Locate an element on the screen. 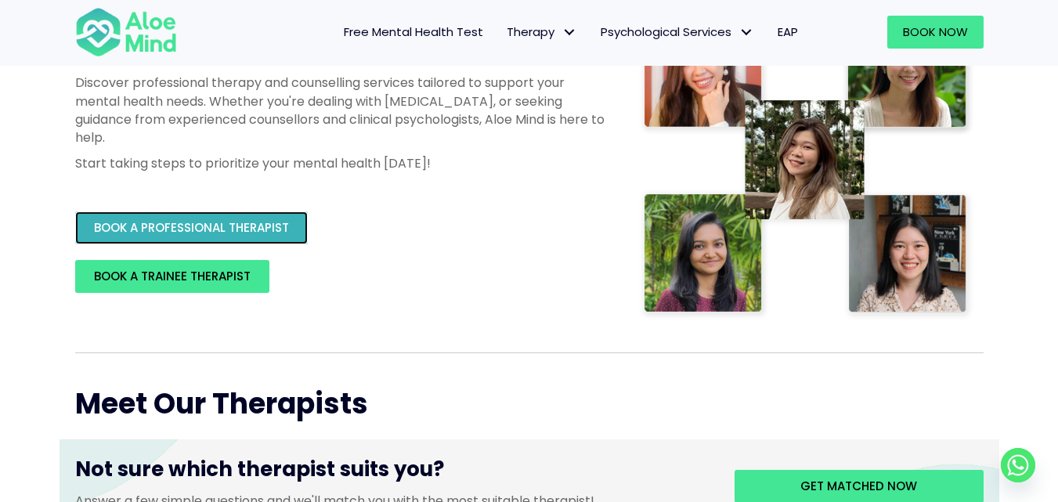 The image size is (1058, 502). a: Psychological ServicesPsychological Services: submenu is located at coordinates (677, 32).